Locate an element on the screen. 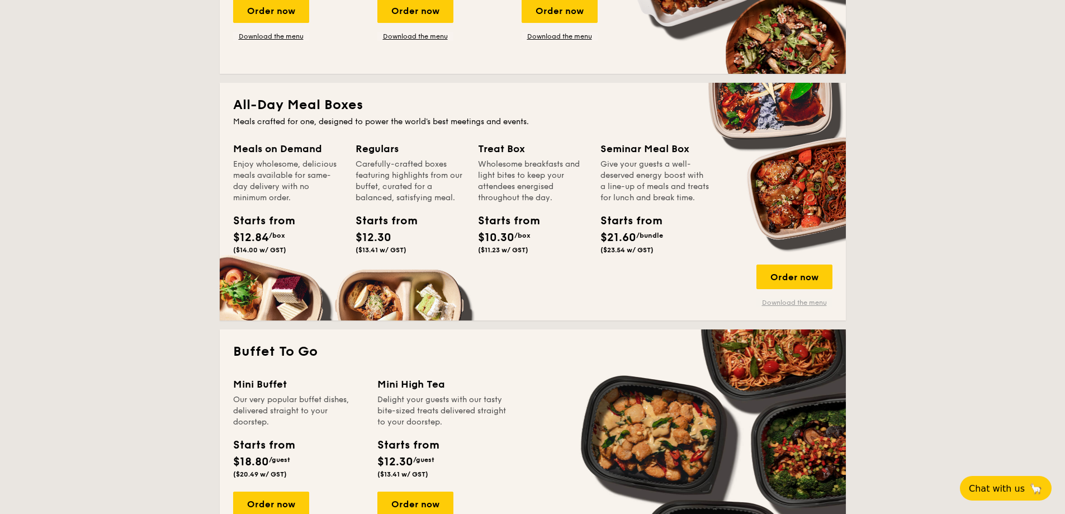 This screenshot has height=514, width=1065. div: Delight your guests with our tasty bite-sized treats delivered straight to your doorstep. is located at coordinates (443, 411).